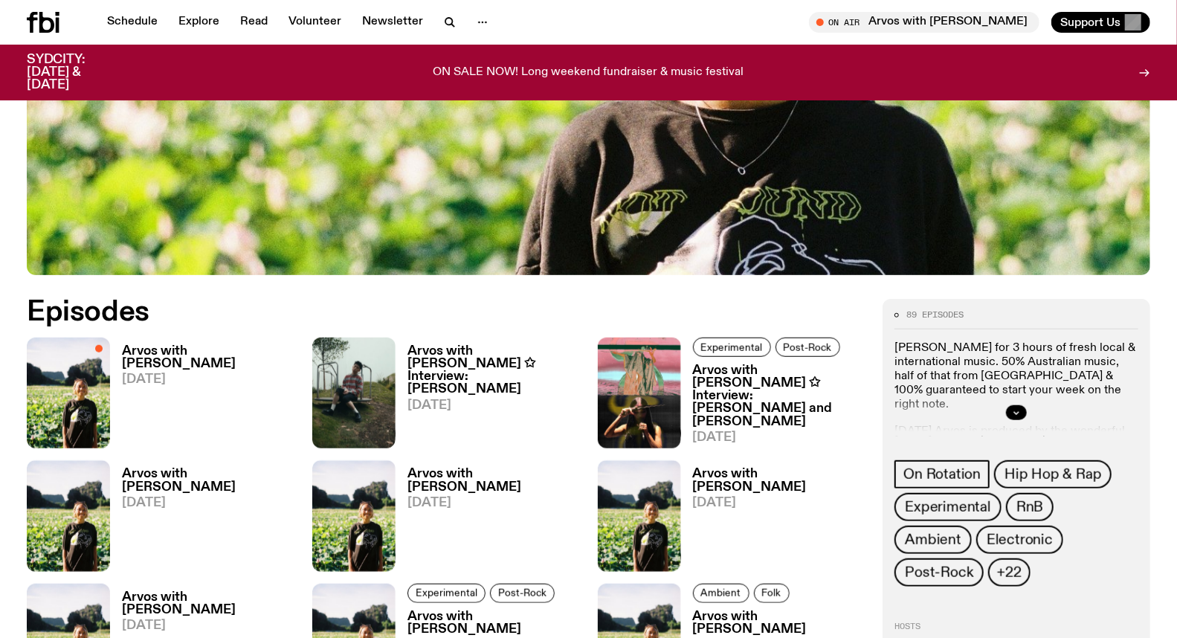 The image size is (1177, 638). I want to click on span: RnB, so click(1030, 507).